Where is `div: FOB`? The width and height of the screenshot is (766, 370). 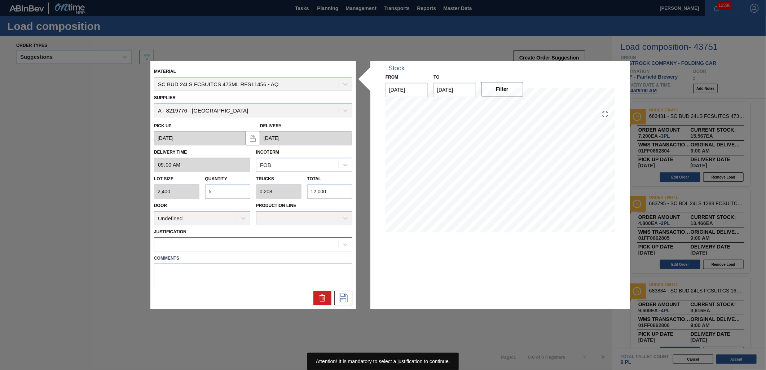
div: FOB is located at coordinates (265, 165).